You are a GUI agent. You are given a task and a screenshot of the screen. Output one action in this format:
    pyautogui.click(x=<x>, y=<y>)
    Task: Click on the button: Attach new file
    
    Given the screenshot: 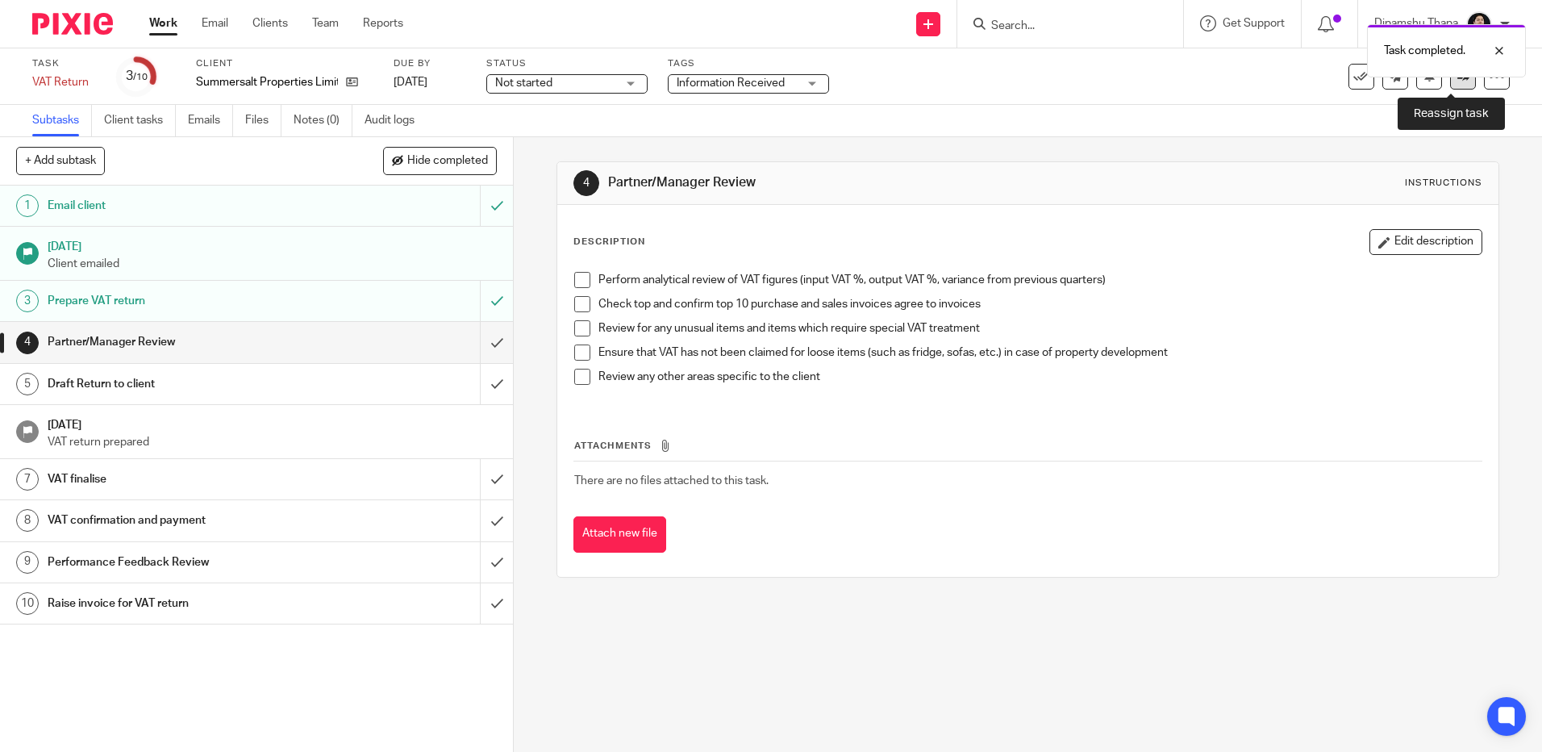 What is the action you would take?
    pyautogui.click(x=619, y=534)
    